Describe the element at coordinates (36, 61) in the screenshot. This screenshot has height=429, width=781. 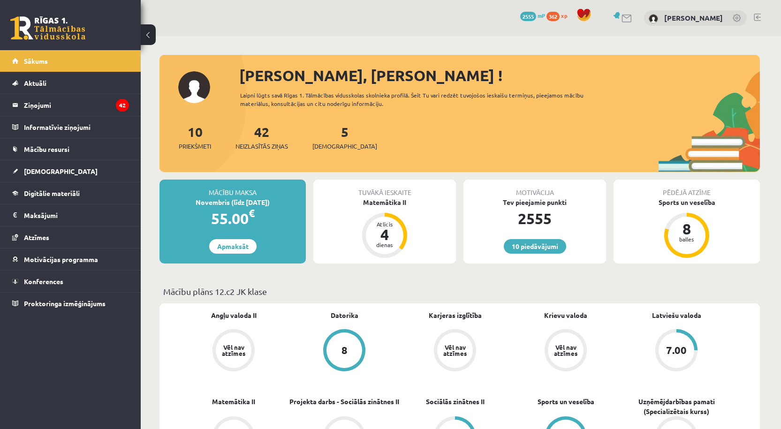
I see `span: Sākums` at that location.